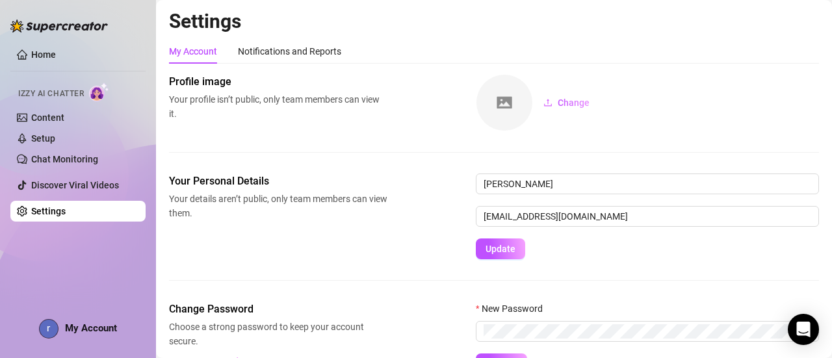 The width and height of the screenshot is (832, 358). Describe the element at coordinates (648, 217) in the screenshot. I see `input: Enter new email` at that location.